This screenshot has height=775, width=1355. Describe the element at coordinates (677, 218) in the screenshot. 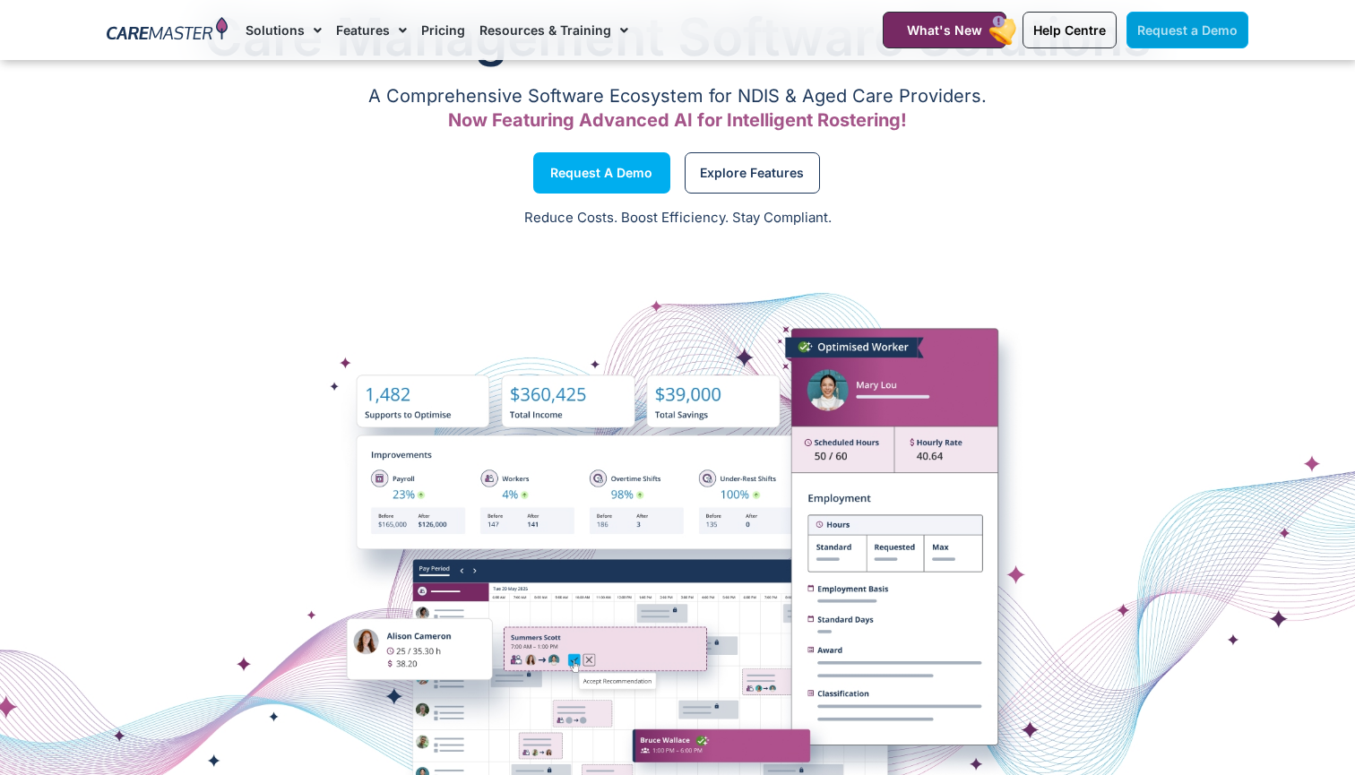

I see `p: Reduce Costs. Boost Efficiency. Stay Compliant.` at that location.